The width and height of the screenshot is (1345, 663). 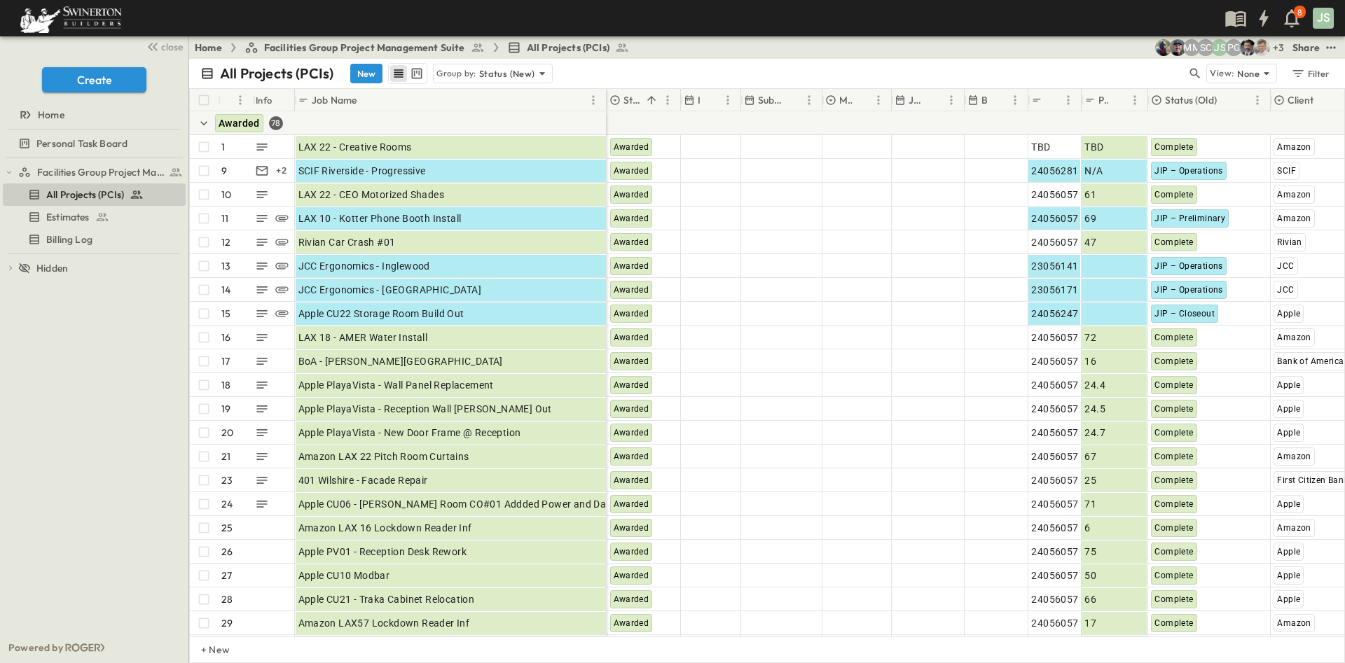 What do you see at coordinates (384, 623) in the screenshot?
I see `span: Amazon LAX57 Lockdown Reader Inf` at bounding box center [384, 623].